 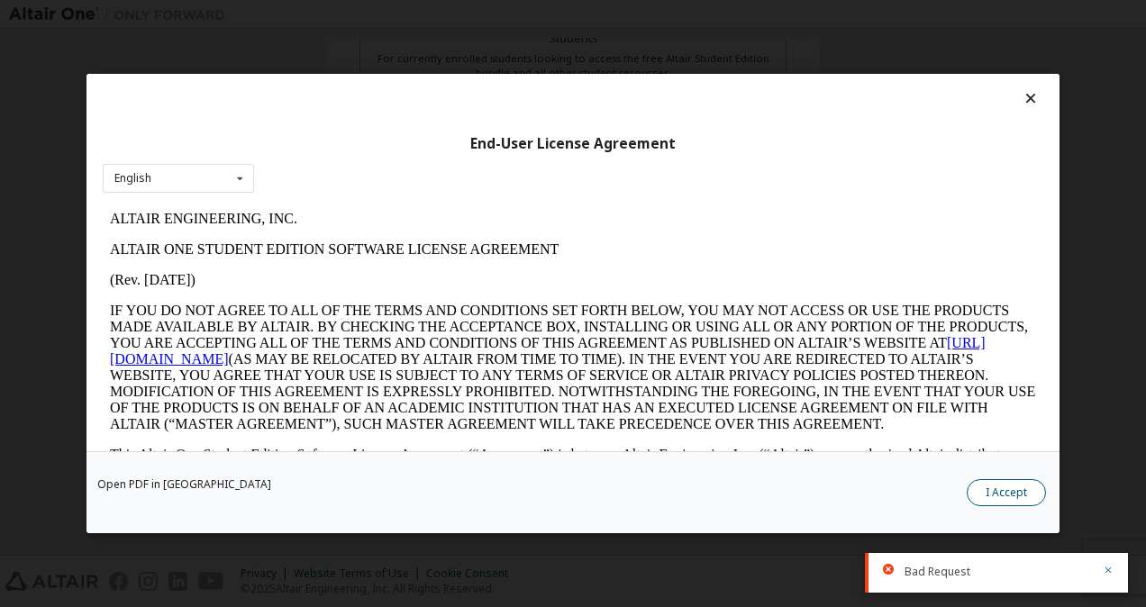 I want to click on p: ALTAIR ENGINEERING, INC., so click(x=470, y=15).